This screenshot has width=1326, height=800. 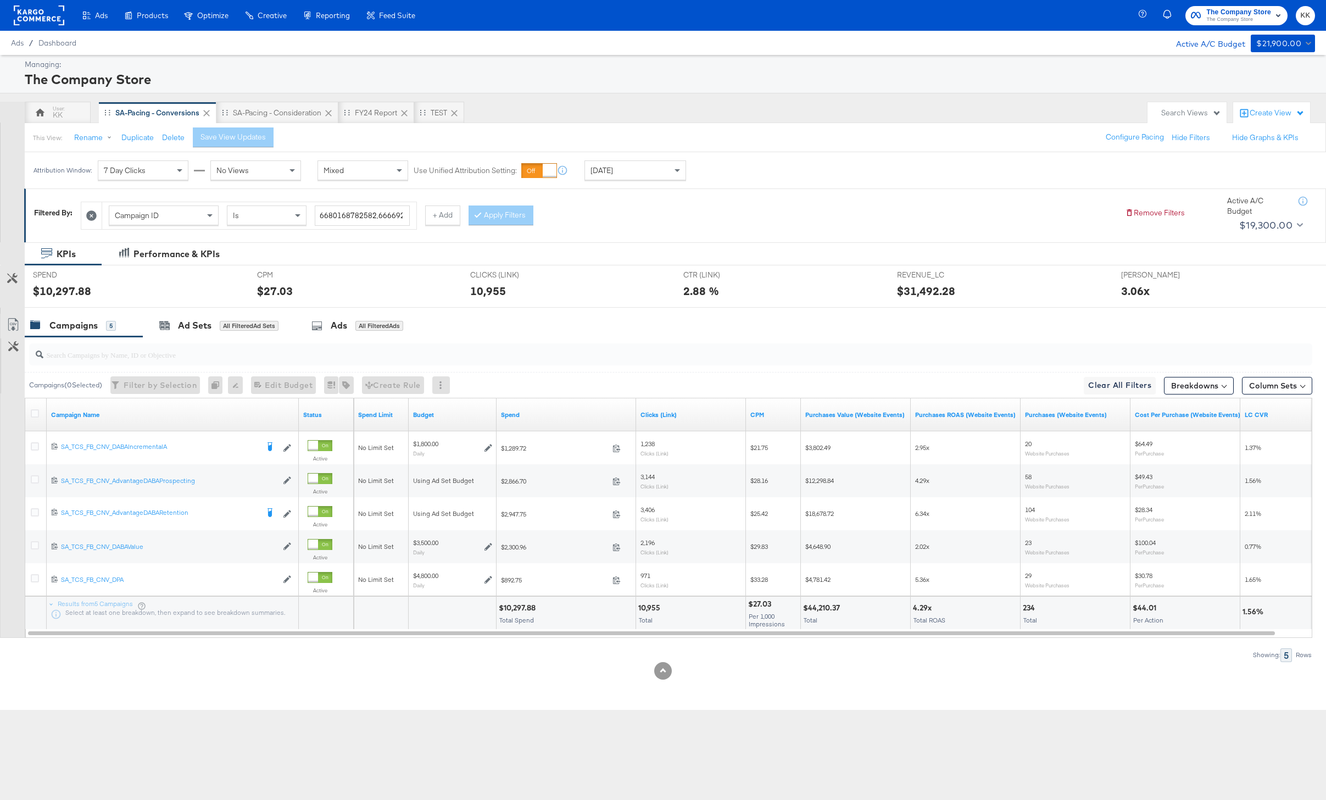 I want to click on a: SA_TCS_FB_CNV_DABAValue, so click(x=169, y=547).